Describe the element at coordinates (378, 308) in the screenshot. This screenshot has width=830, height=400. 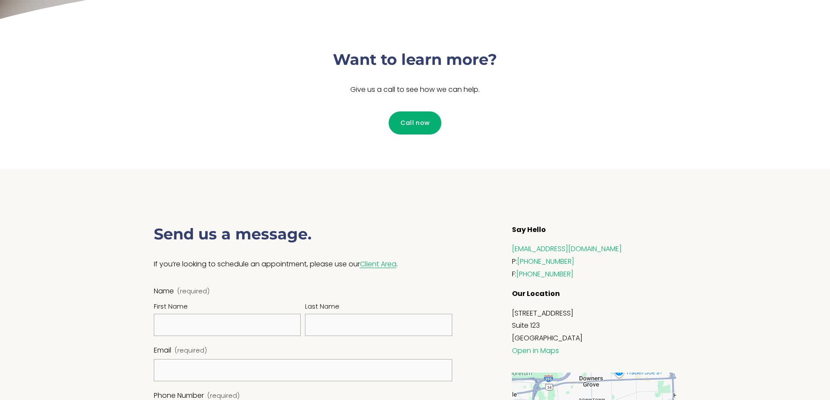
I see `div: Last Name` at that location.